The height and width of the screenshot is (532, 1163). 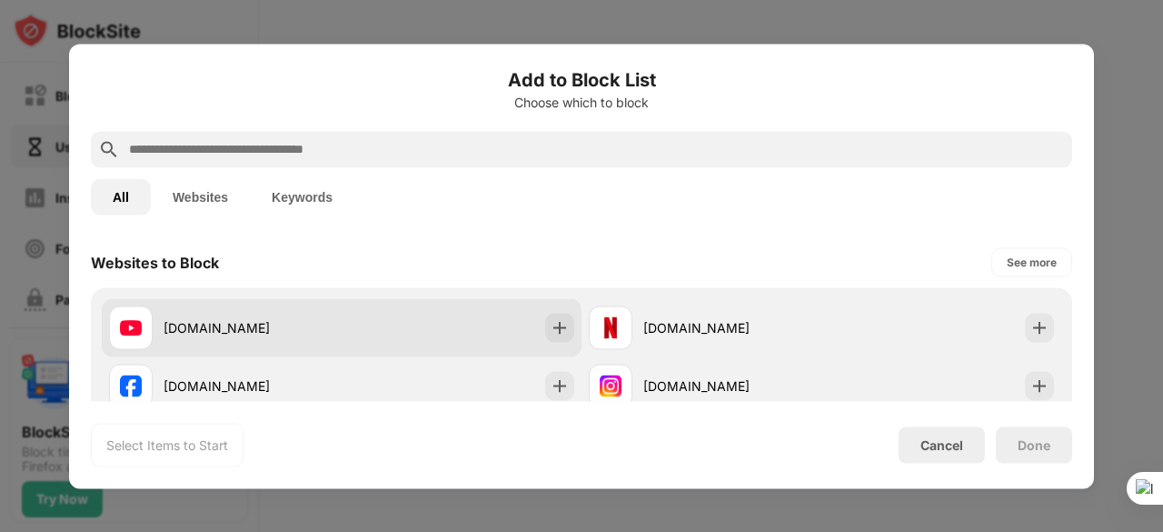 What do you see at coordinates (167, 444) in the screenshot?
I see `div: Select Items to Start` at bounding box center [167, 444].